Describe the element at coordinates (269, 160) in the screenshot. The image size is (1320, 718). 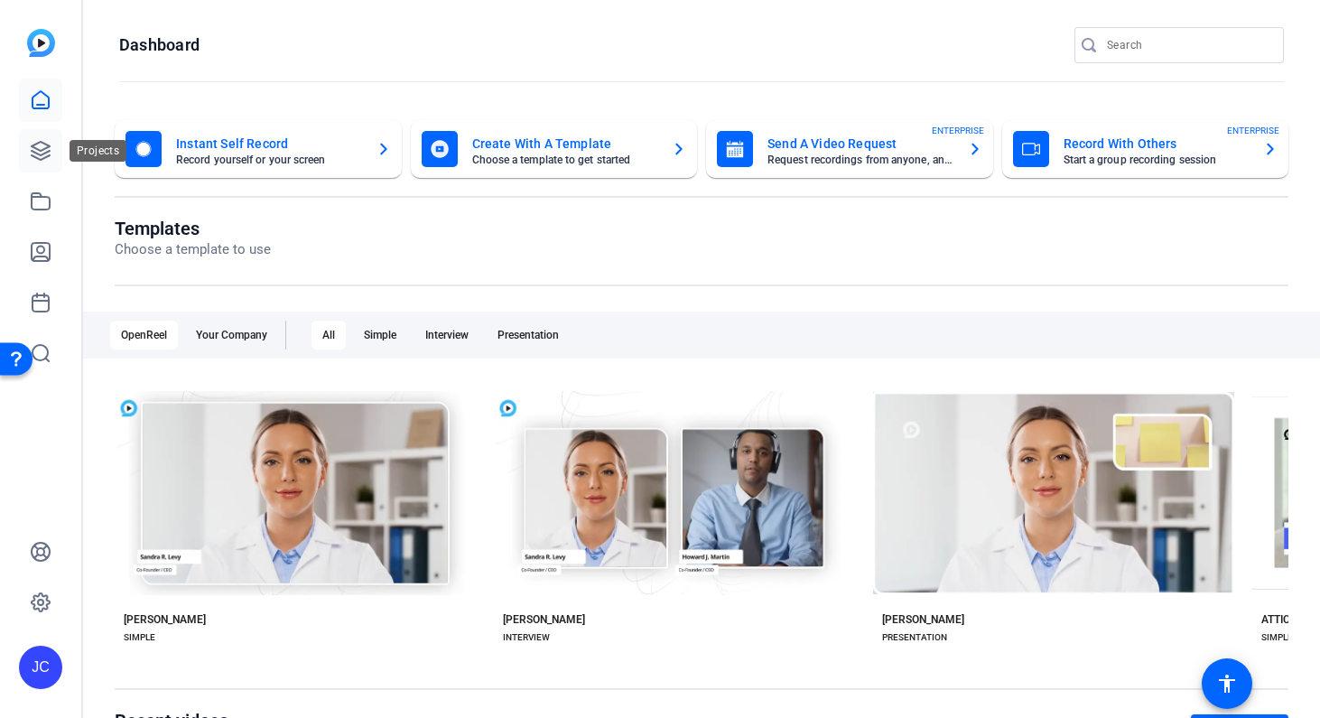
I see `mat-card-subtitle: Record yourself or your screen` at that location.